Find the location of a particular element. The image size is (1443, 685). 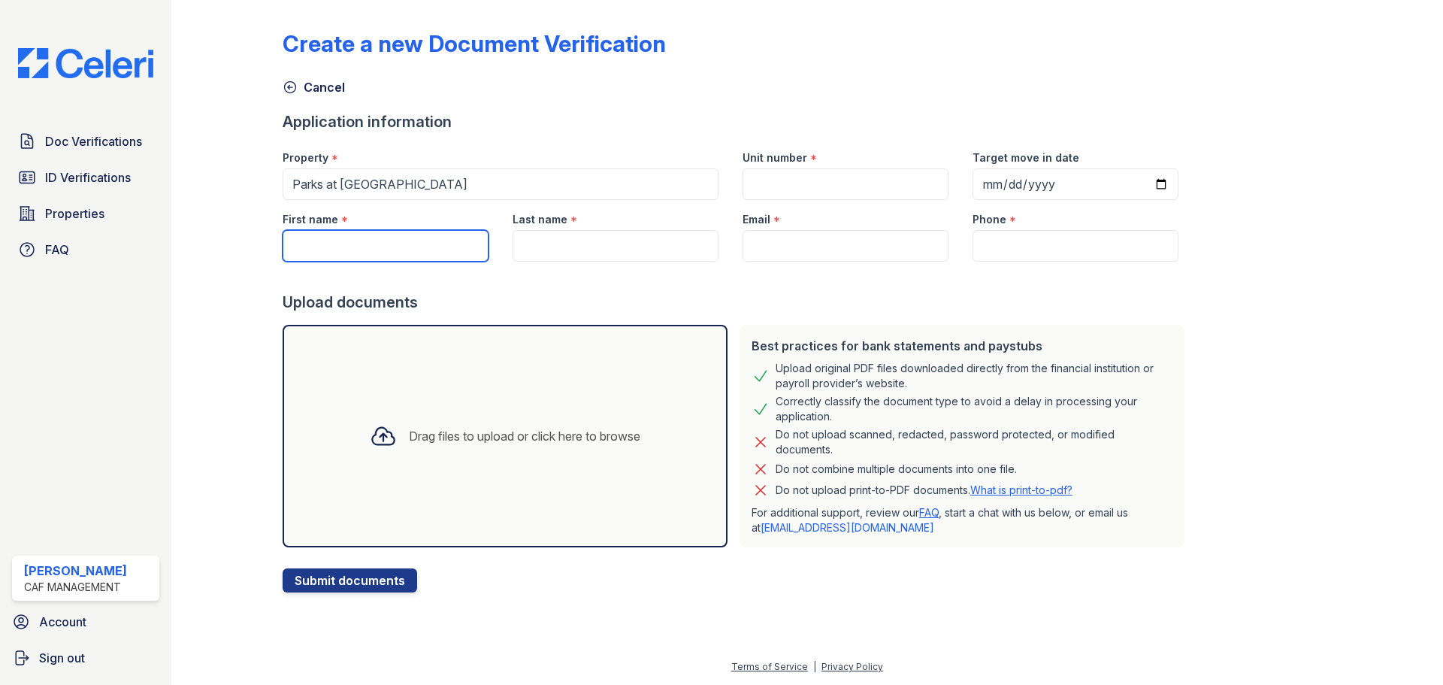

div: Do not upload scanned, redacted, password protected, or modified documents. is located at coordinates (974, 442).